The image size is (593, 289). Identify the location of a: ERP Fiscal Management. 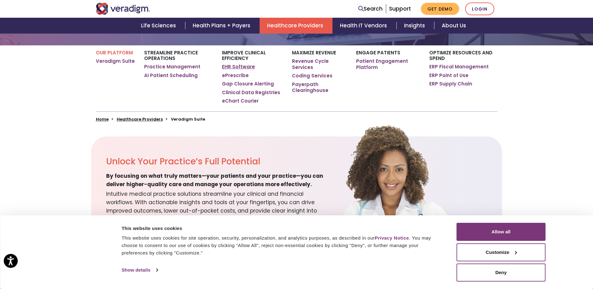
(459, 67).